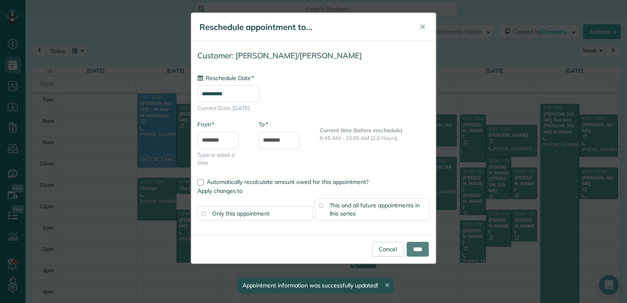  Describe the element at coordinates (263, 124) in the screenshot. I see `label: To` at that location.